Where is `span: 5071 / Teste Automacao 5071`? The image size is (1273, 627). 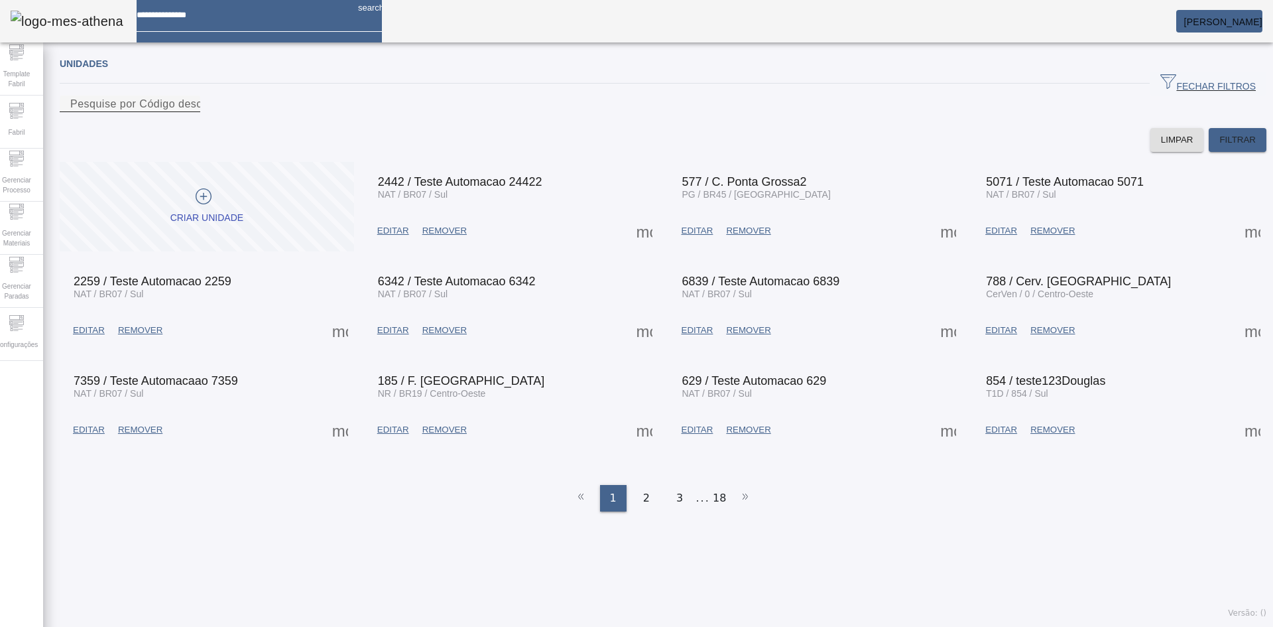 span: 5071 / Teste Automacao 5071 is located at coordinates (1065, 182).